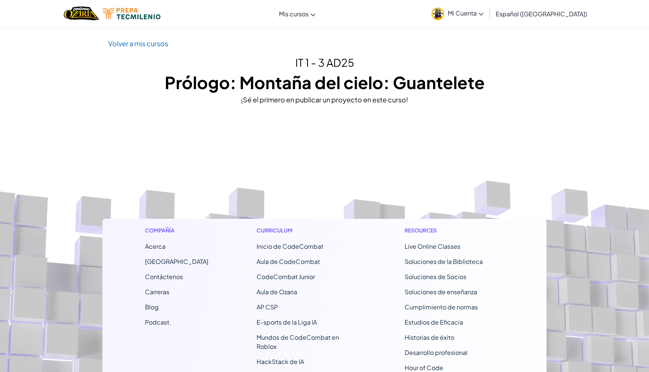 The width and height of the screenshot is (649, 372). What do you see at coordinates (434, 322) in the screenshot?
I see `a: Estudios de Eficacia` at bounding box center [434, 322].